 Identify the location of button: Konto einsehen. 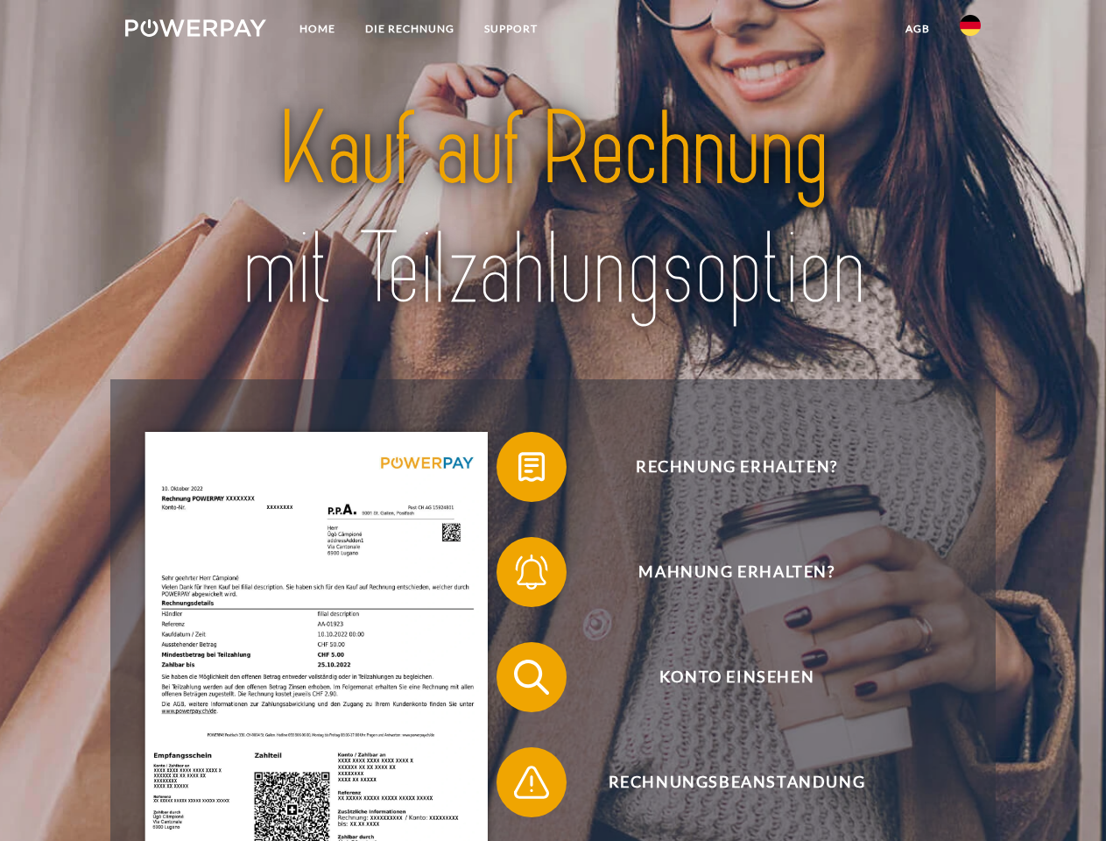
(724, 677).